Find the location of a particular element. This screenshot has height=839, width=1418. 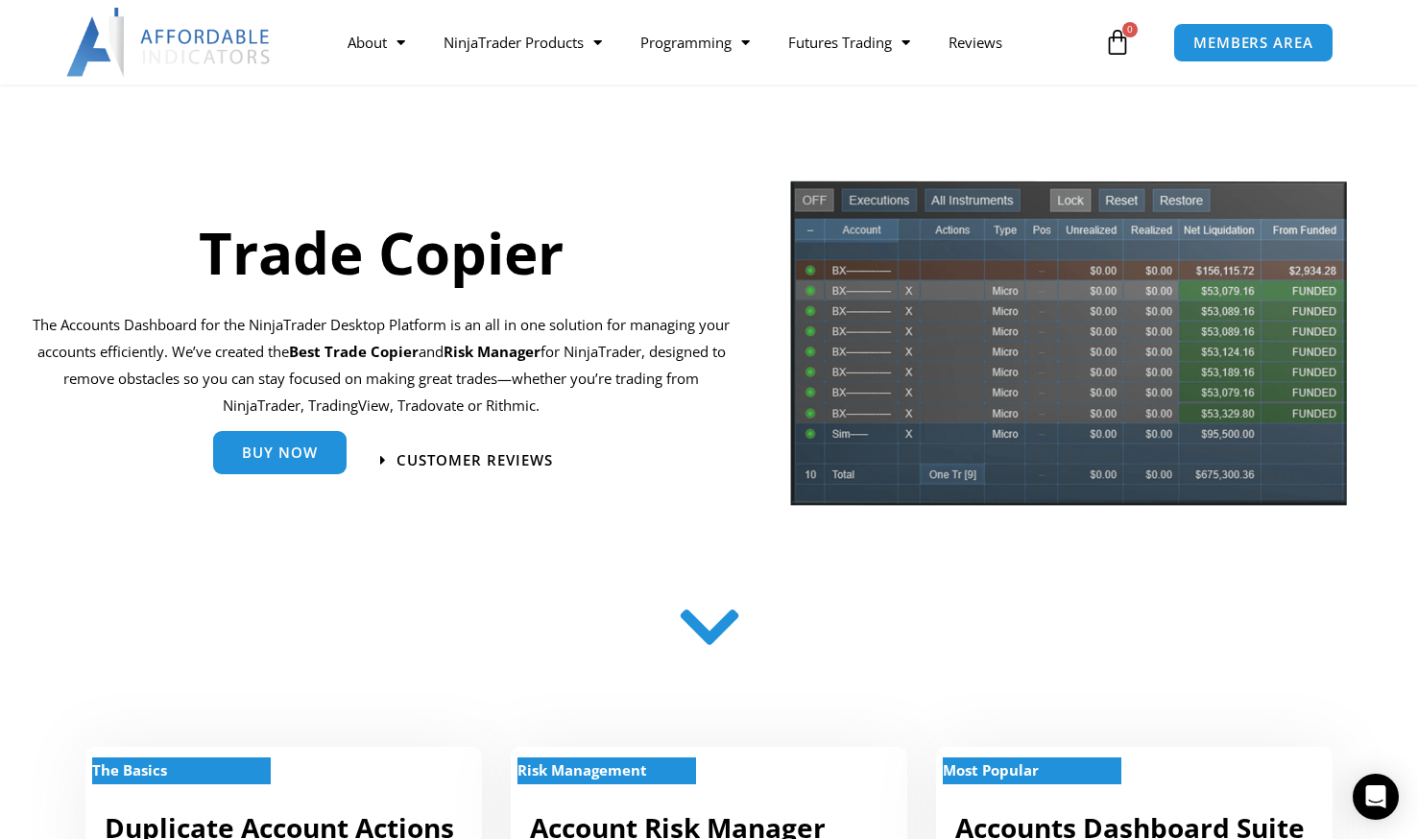

span: Buy Now is located at coordinates (279, 452).